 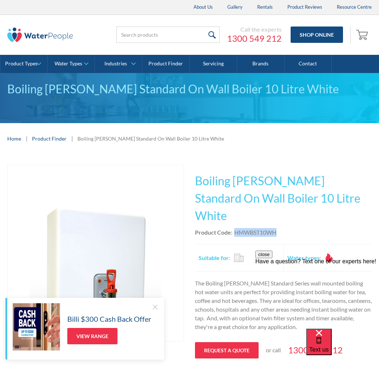 What do you see at coordinates (363, 35) in the screenshot?
I see `img: shopping cart` at bounding box center [363, 35].